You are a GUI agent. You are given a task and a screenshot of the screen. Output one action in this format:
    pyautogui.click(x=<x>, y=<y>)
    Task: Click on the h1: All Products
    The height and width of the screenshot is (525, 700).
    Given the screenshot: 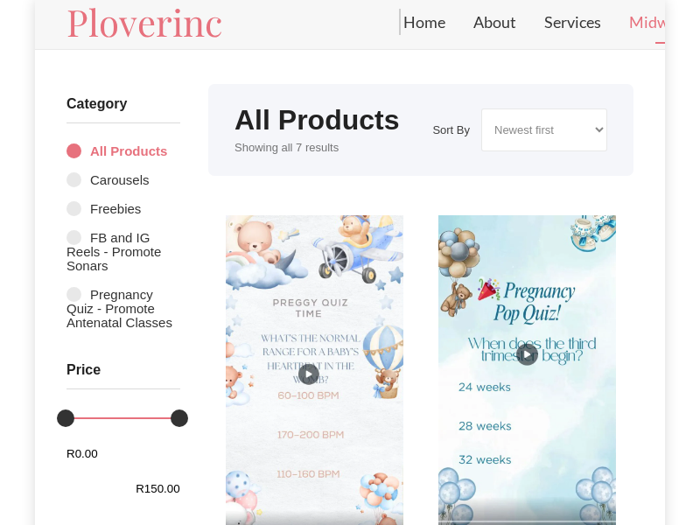 What is the action you would take?
    pyautogui.click(x=317, y=120)
    